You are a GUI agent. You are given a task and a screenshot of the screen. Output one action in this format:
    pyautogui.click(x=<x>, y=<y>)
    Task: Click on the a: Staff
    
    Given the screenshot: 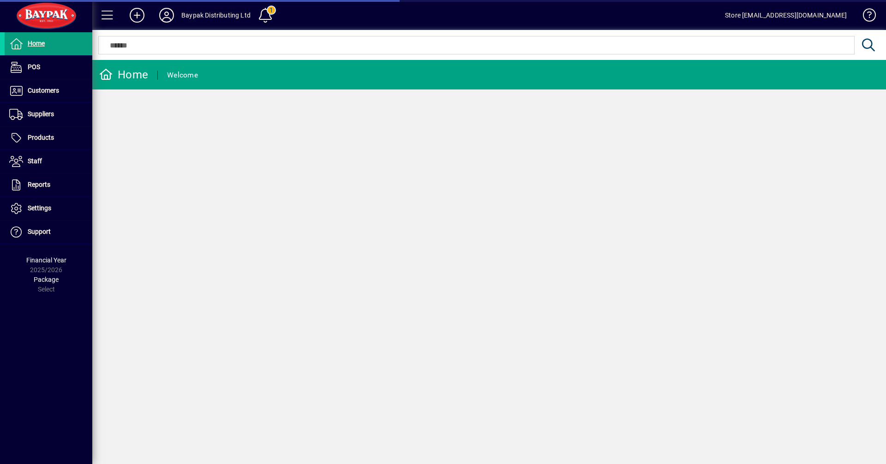 What is the action you would take?
    pyautogui.click(x=48, y=162)
    